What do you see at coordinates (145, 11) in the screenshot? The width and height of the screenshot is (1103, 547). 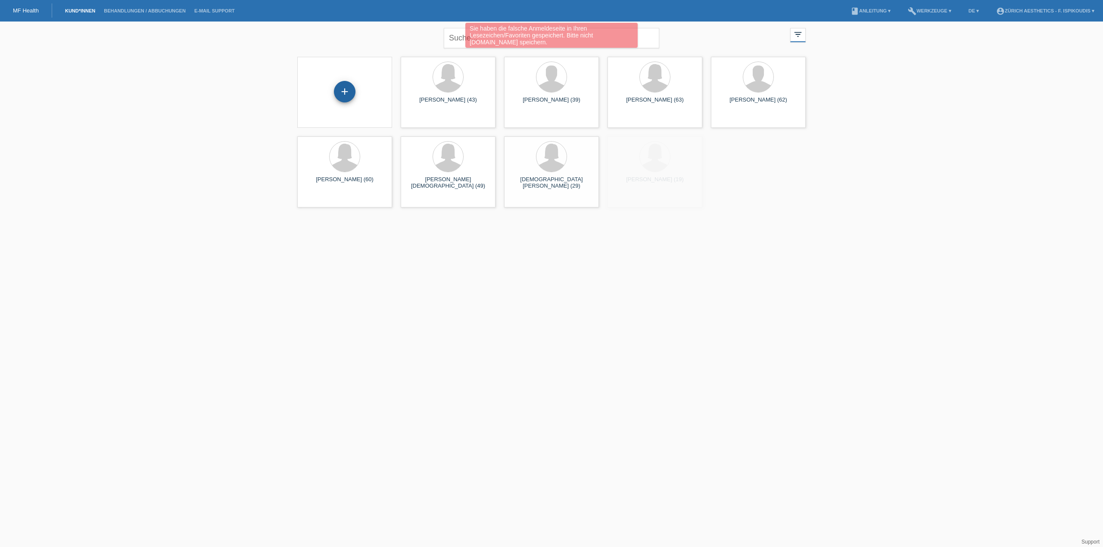 I see `a: Behandlungen / Abbuchungen` at bounding box center [145, 11].